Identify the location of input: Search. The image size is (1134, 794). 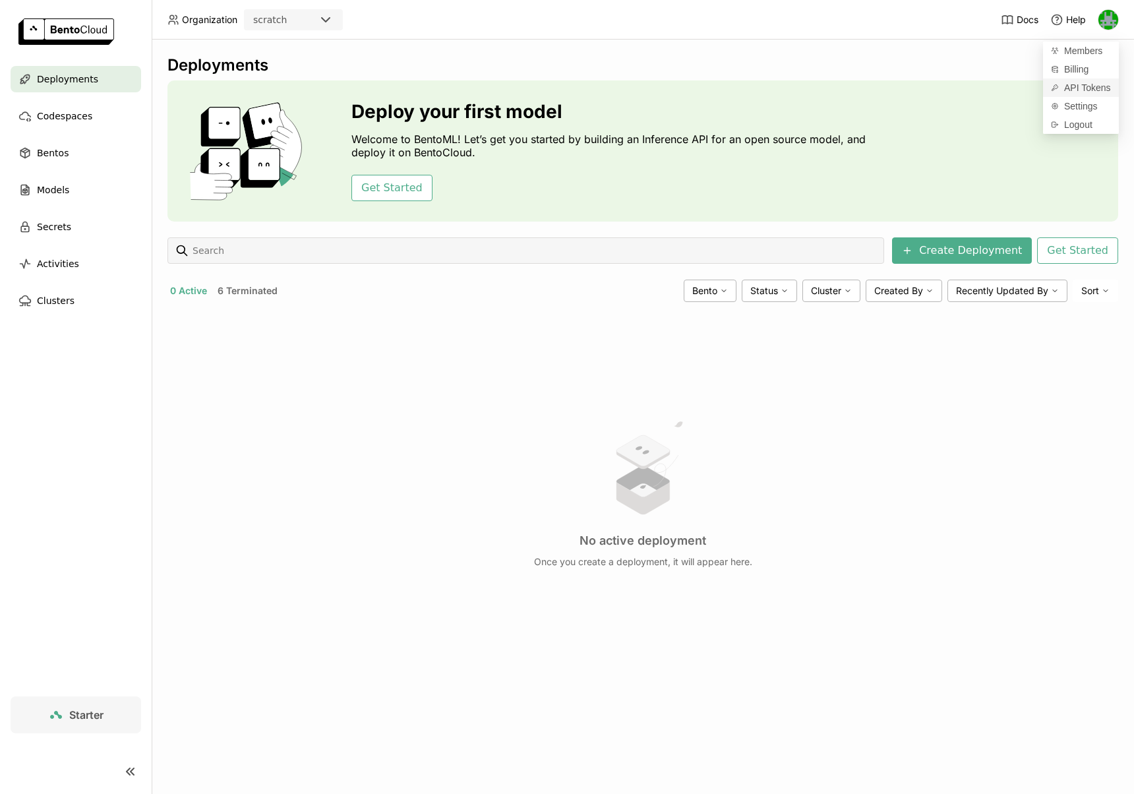
(535, 250).